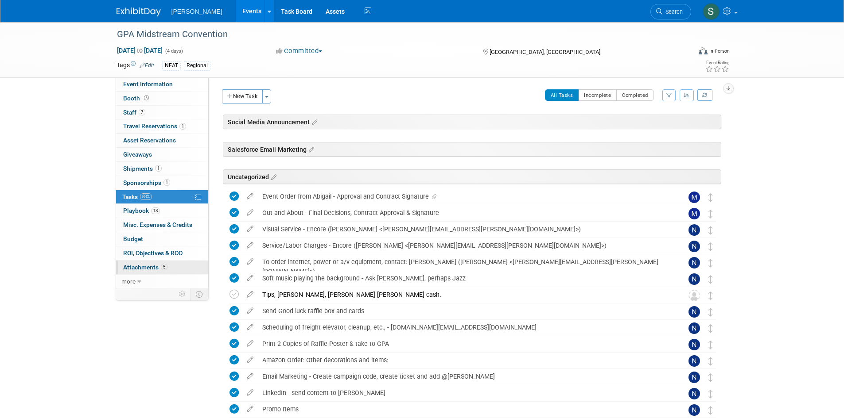 This screenshot has width=844, height=418. Describe the element at coordinates (464, 410) in the screenshot. I see `div: Promo Items` at that location.